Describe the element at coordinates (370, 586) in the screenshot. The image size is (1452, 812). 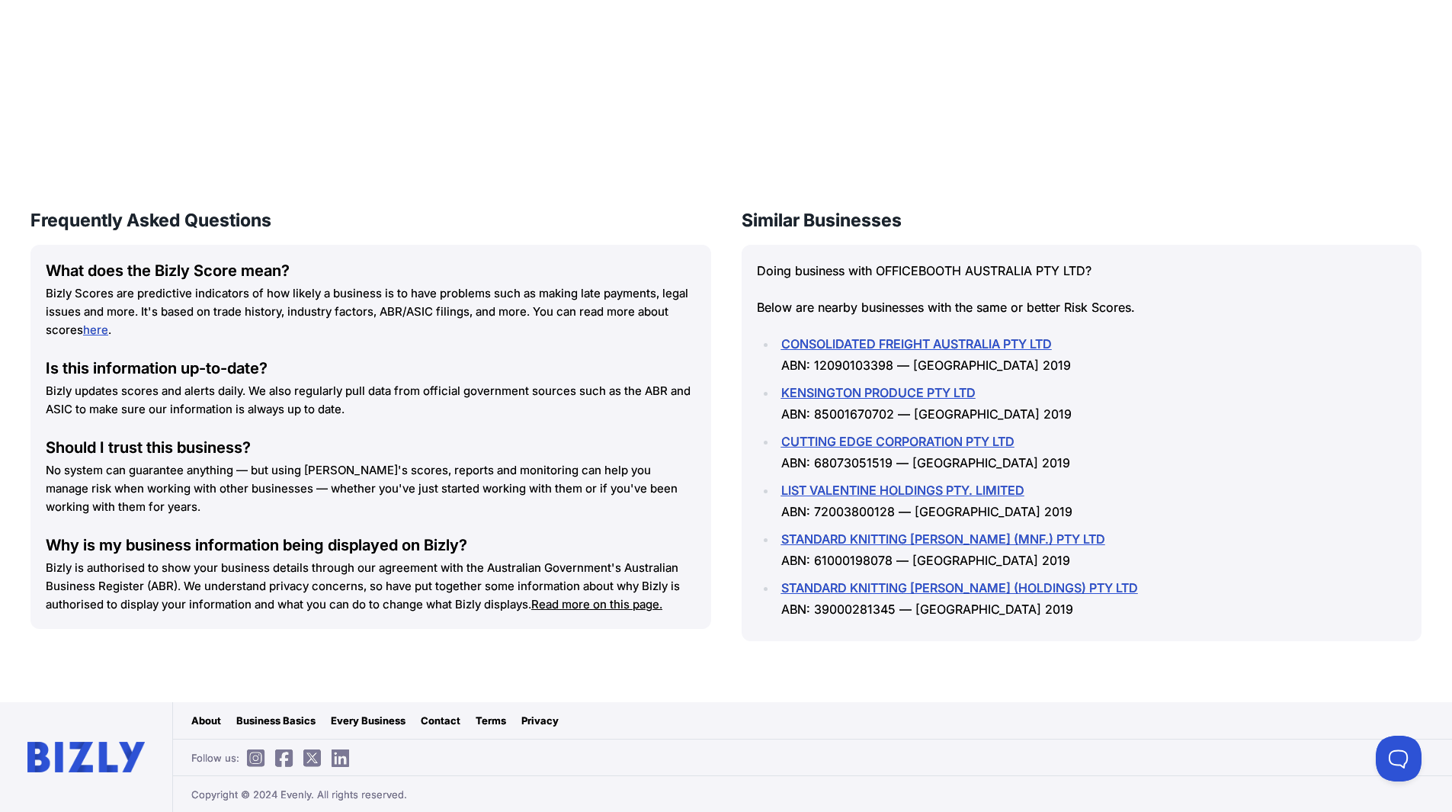
I see `p: Bizly is authorised to show your business details through our agreement with the Australian Gover...` at that location.